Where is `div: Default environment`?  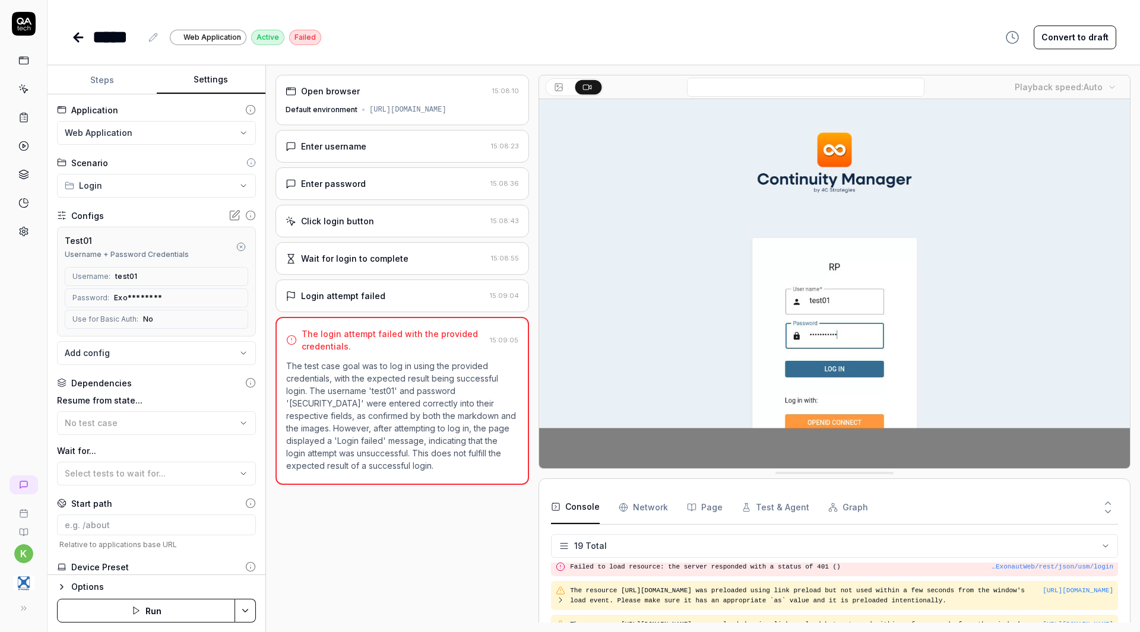
div: Default environment is located at coordinates (321, 110).